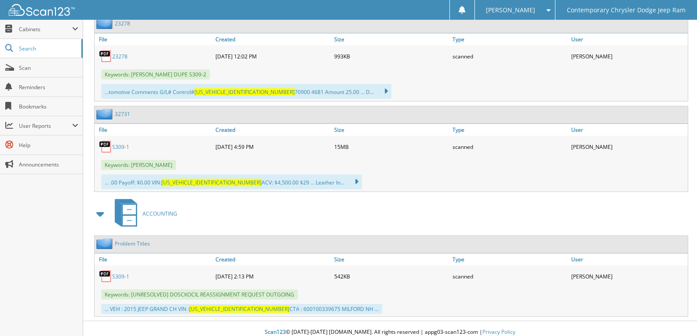 The height and width of the screenshot is (336, 697). Describe the element at coordinates (122, 114) in the screenshot. I see `a: 32731` at that location.